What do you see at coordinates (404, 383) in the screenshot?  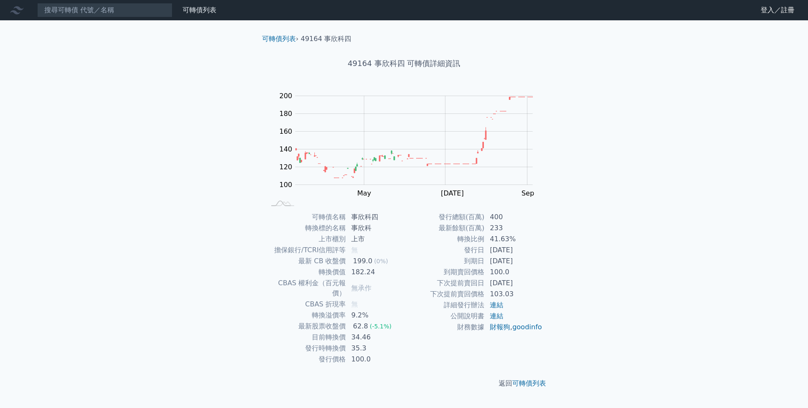 I see `p: 返回` at bounding box center [404, 383].